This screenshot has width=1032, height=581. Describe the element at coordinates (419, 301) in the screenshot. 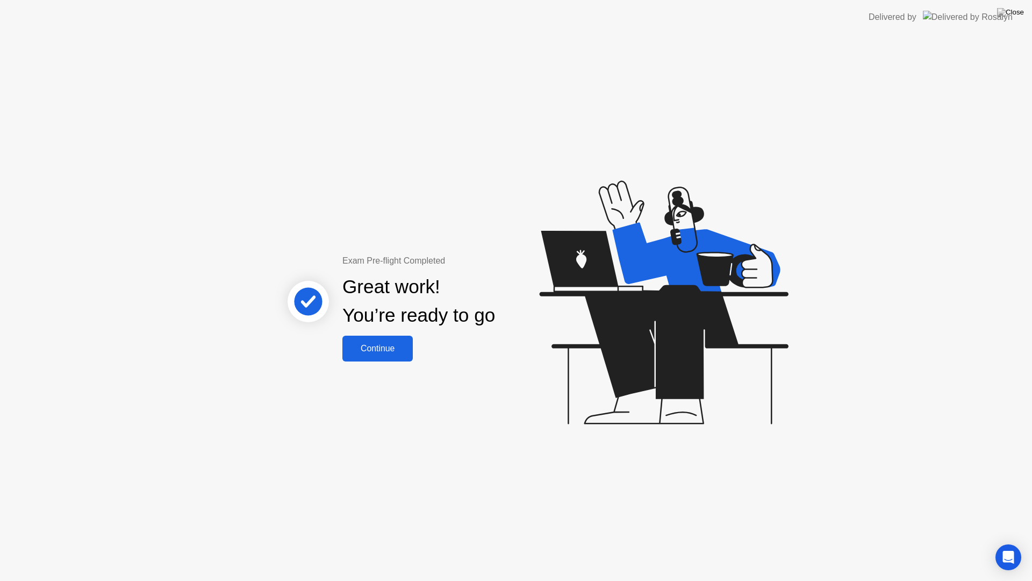

I see `div: Great work! You’re ready to go` at that location.